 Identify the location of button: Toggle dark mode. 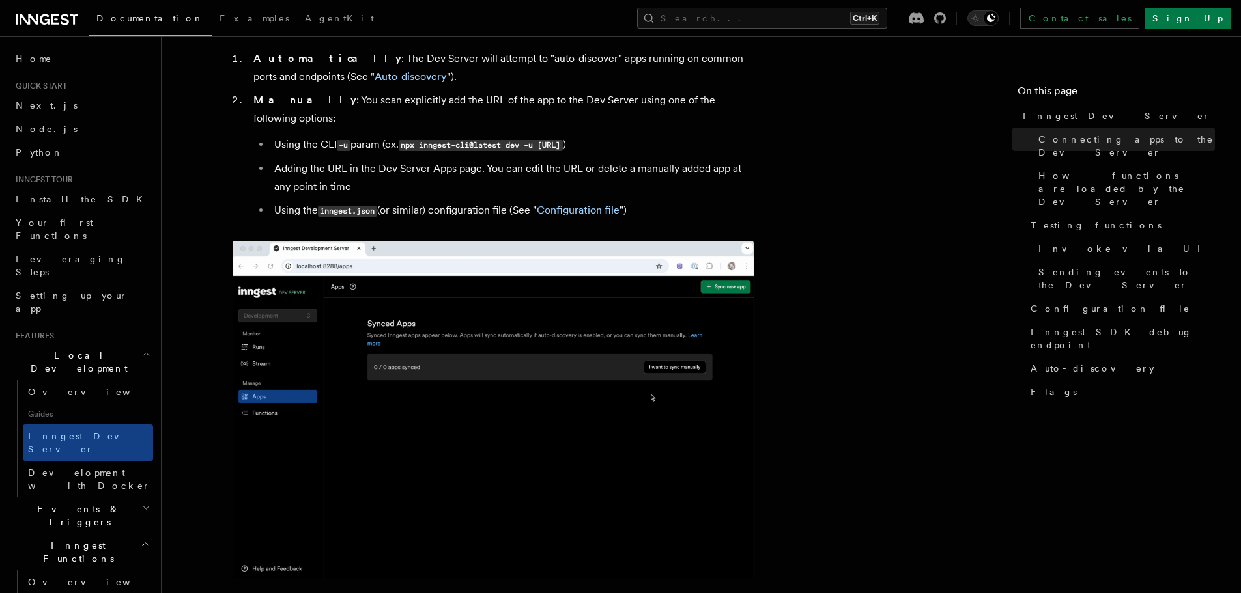
(983, 18).